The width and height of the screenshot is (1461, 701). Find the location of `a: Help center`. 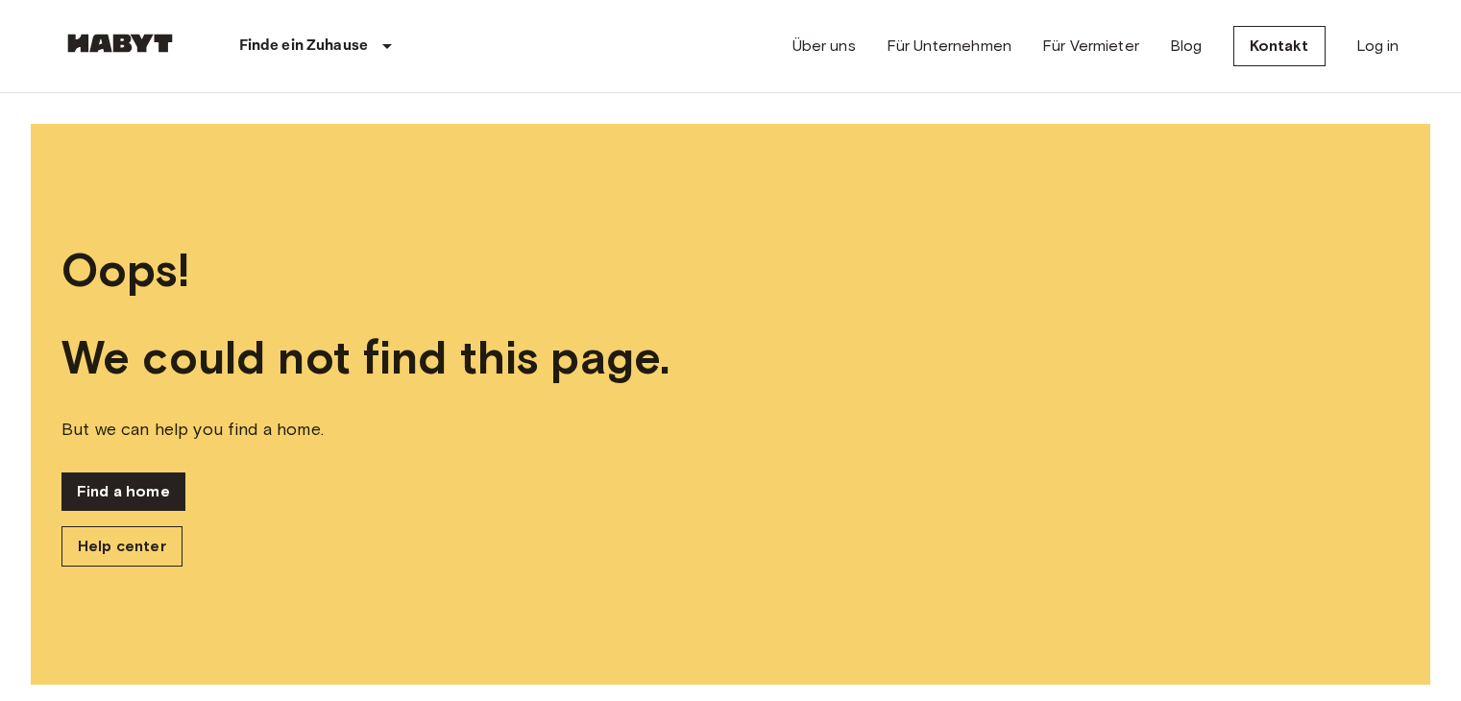

a: Help center is located at coordinates (122, 547).